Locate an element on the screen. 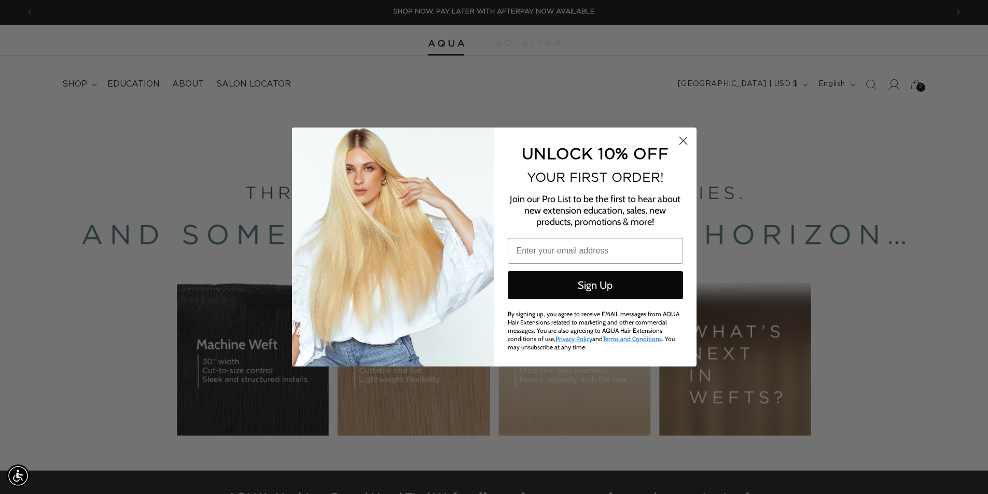 The width and height of the screenshot is (988, 494). span: By signing up, you agree to receive EMAIL messages from AQUA Hair Extensions related to marketing... is located at coordinates (593, 330).